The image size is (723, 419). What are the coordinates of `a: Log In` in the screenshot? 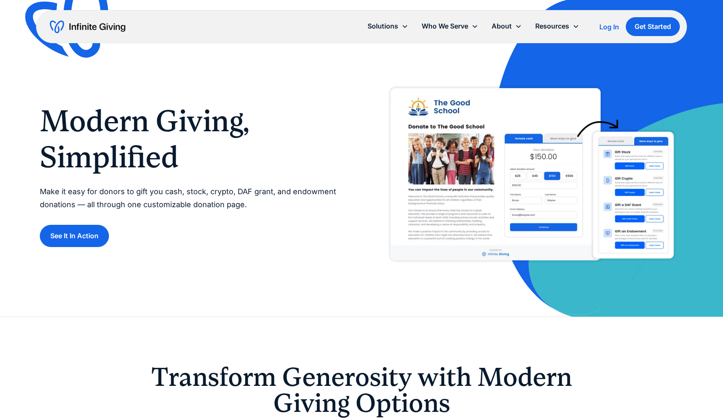 It's located at (609, 27).